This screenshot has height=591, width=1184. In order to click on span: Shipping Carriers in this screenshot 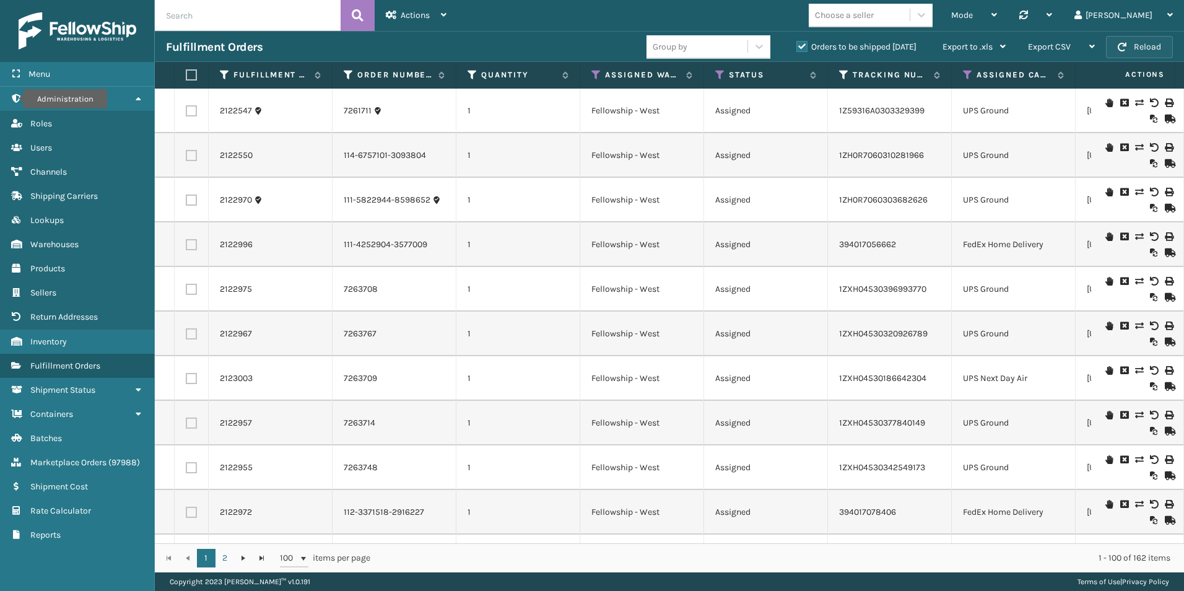, I will do `click(64, 196)`.